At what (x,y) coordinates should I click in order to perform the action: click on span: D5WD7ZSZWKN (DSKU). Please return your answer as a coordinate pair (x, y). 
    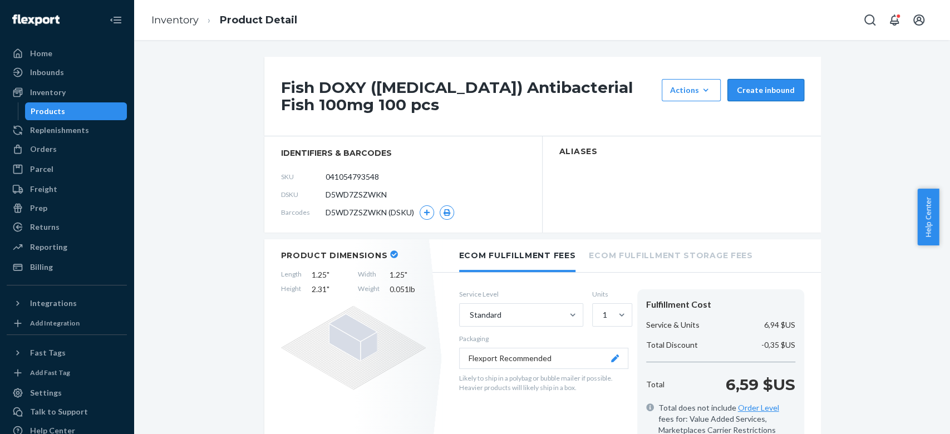
    Looking at the image, I should click on (370, 213).